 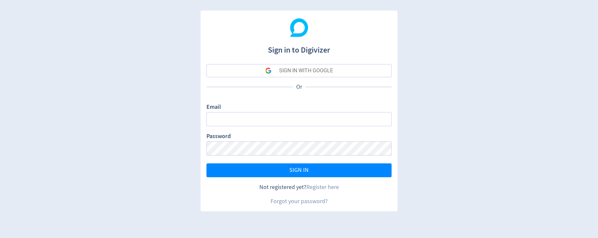 What do you see at coordinates (299, 87) in the screenshot?
I see `p: Or` at bounding box center [299, 87].